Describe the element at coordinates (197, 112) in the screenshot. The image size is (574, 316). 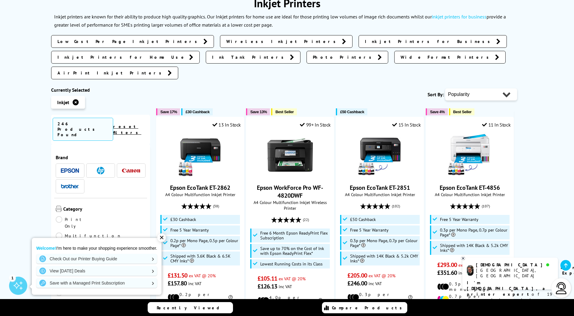
I see `button: £30 Cashback` at that location.